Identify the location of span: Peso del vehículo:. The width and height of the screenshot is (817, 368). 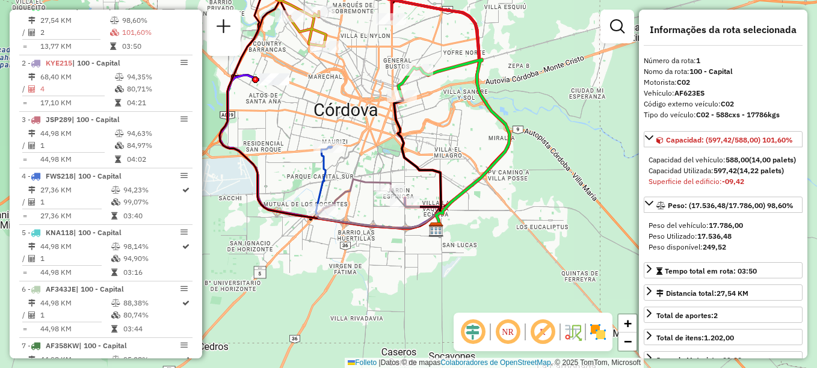
(696, 225).